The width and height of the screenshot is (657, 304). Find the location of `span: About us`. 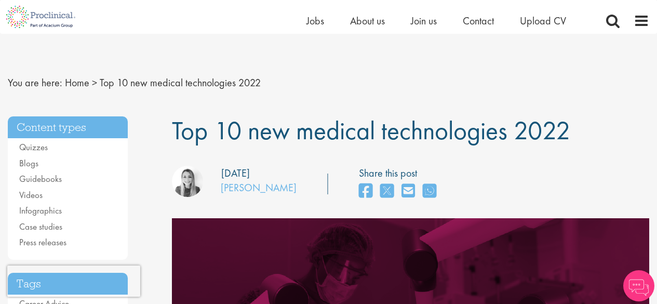

span: About us is located at coordinates (367, 21).